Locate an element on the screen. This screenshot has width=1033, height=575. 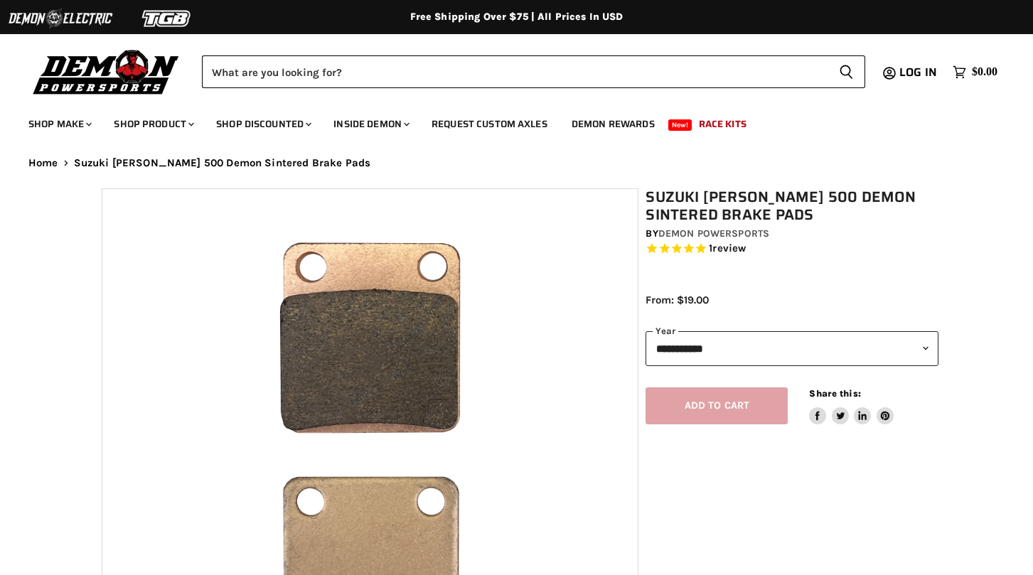
input: Search is located at coordinates (514, 72).